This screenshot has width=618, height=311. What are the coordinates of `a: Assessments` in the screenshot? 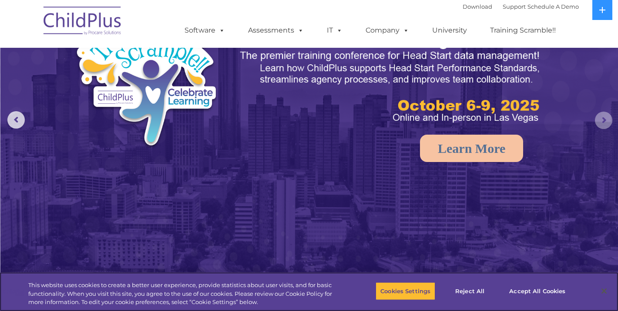 It's located at (276, 30).